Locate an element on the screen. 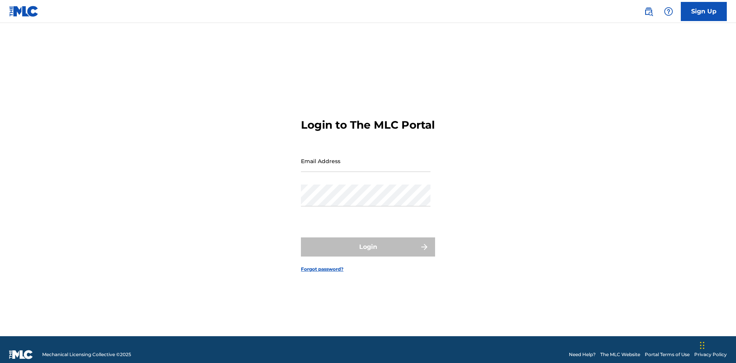 The image size is (736, 363). a: Forgot password? is located at coordinates (322, 270).